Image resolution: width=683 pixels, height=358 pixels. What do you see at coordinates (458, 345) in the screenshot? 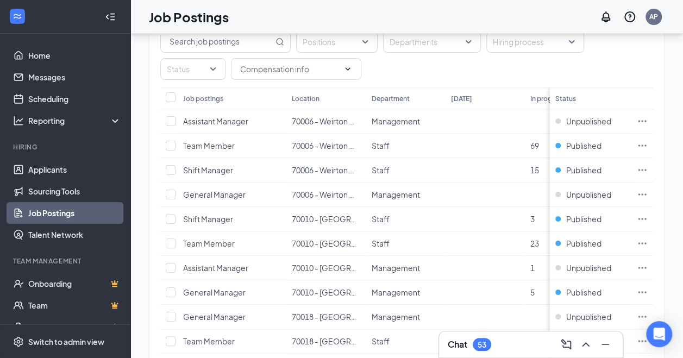
I see `h3: Chat` at bounding box center [458, 345].